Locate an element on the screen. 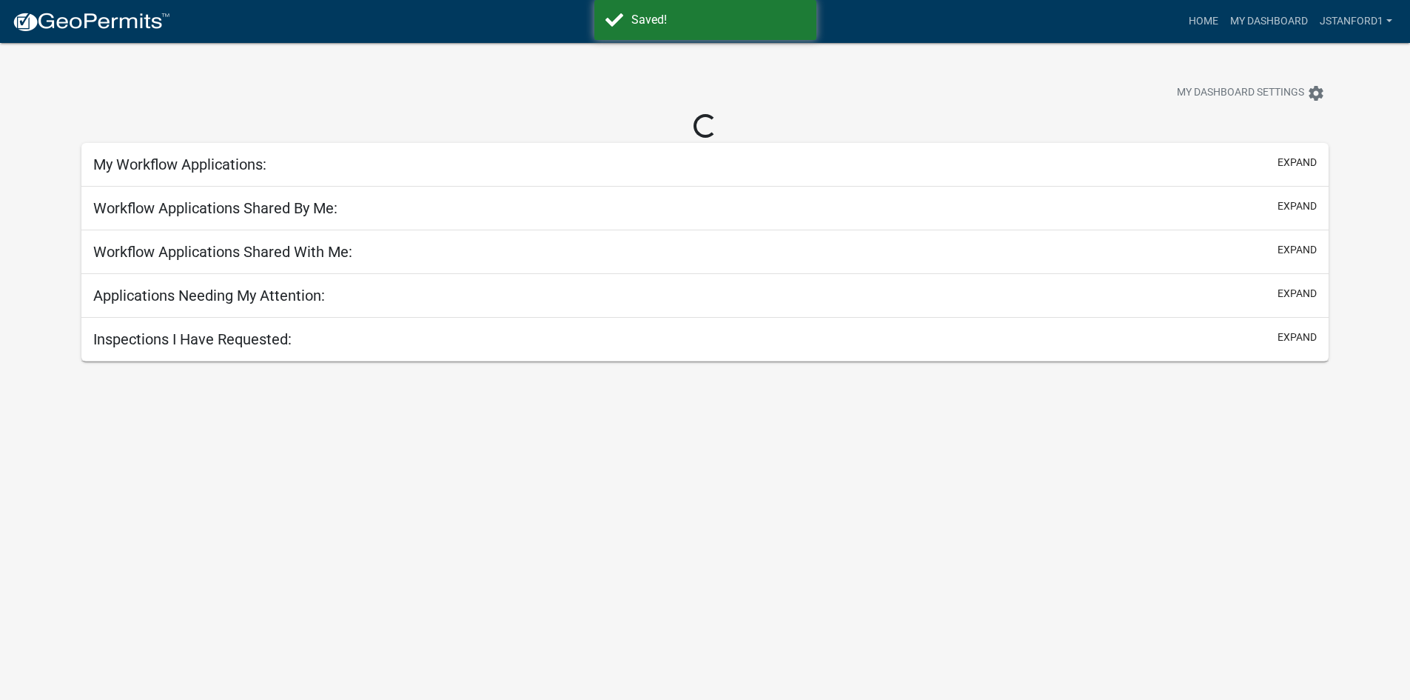  a: My Dashboard is located at coordinates (1269, 21).